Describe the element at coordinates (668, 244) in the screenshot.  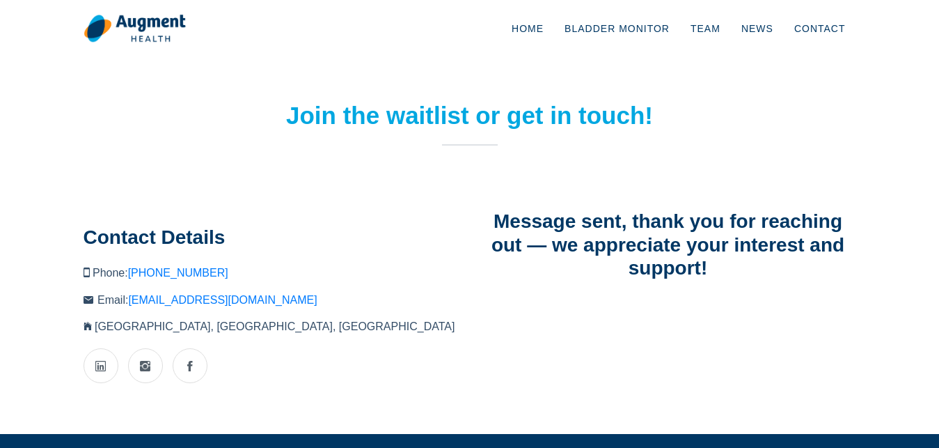
I see `h3: Message sent, thank you for reaching out — we appreciate your interest and support!` at that location.